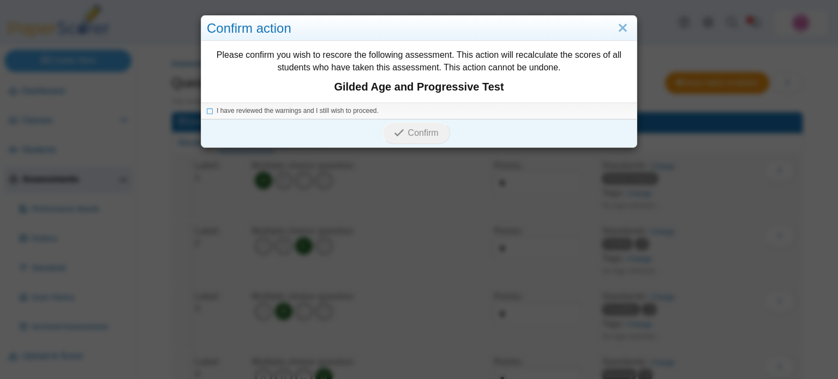 The width and height of the screenshot is (838, 379). Describe the element at coordinates (423, 133) in the screenshot. I see `span: Confirm` at that location.